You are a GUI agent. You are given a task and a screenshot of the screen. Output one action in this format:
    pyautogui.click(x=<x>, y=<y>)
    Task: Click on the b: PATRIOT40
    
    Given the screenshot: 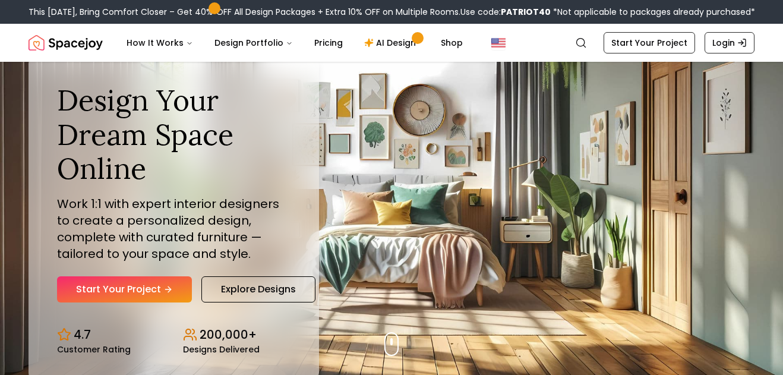 What is the action you would take?
    pyautogui.click(x=526, y=12)
    